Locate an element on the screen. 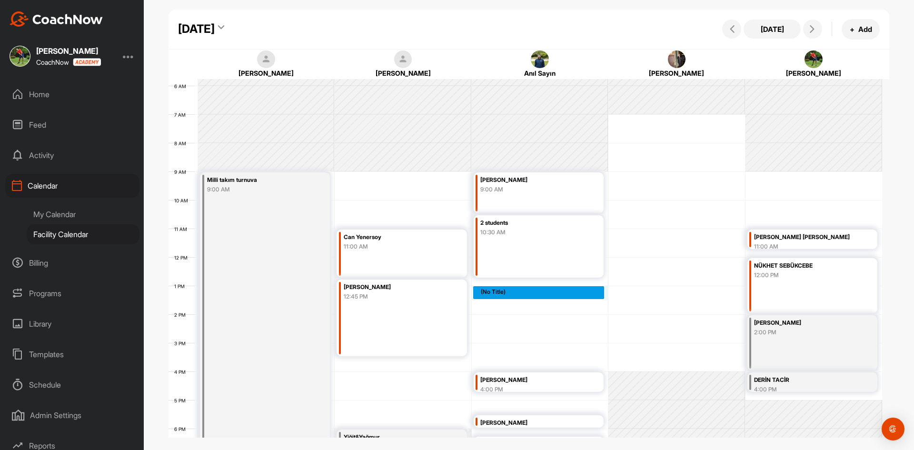 The image size is (914, 450). div: 6 AM is located at coordinates (182, 86).